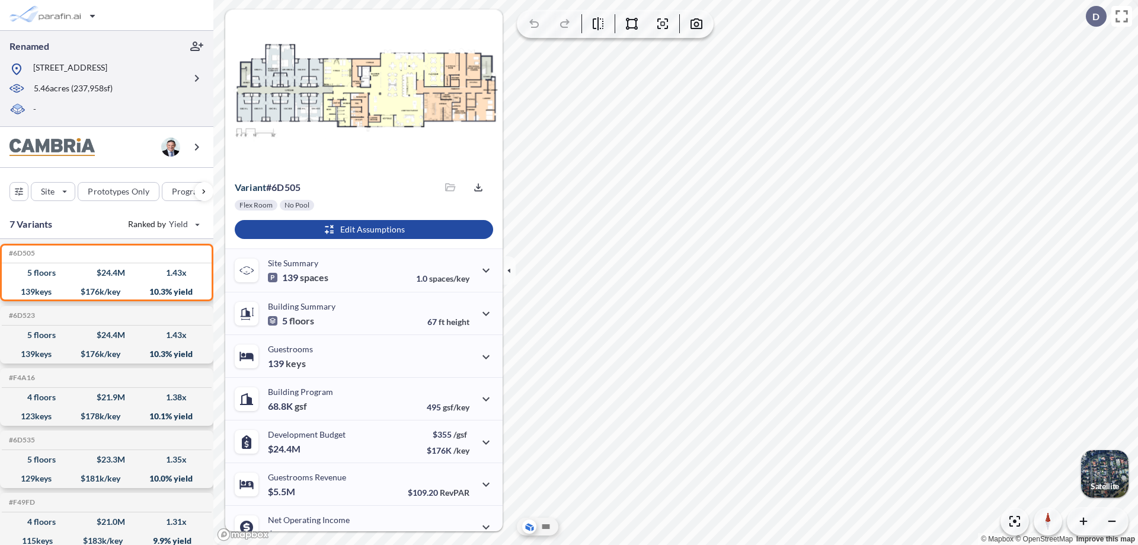 The height and width of the screenshot is (545, 1138). What do you see at coordinates (306, 434) in the screenshot?
I see `p: Development Budget` at bounding box center [306, 434].